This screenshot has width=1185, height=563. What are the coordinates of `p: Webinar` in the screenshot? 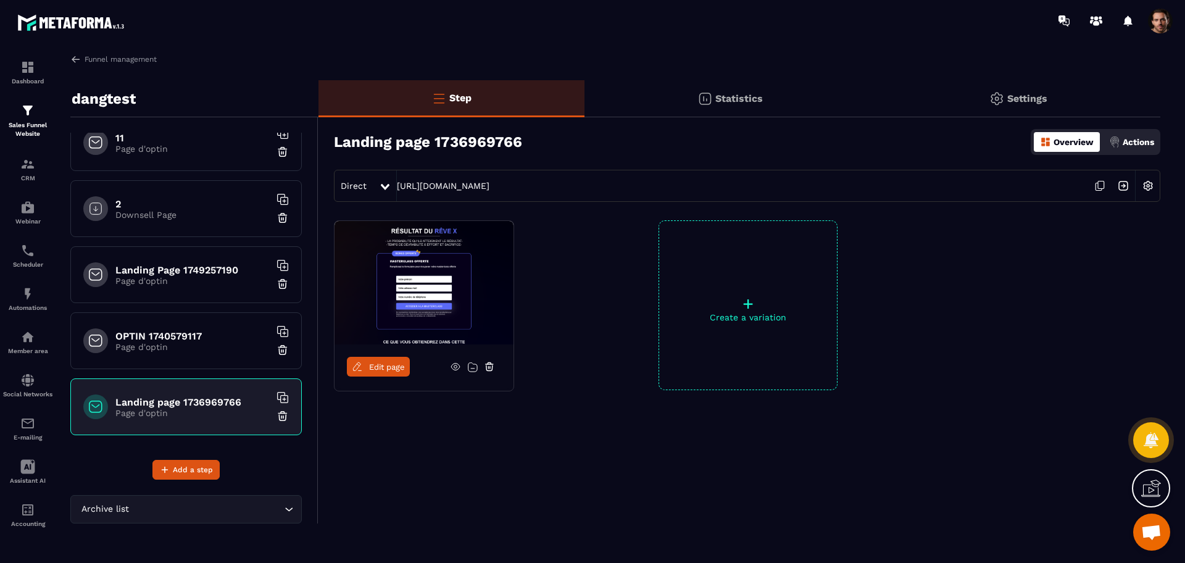 It's located at (28, 221).